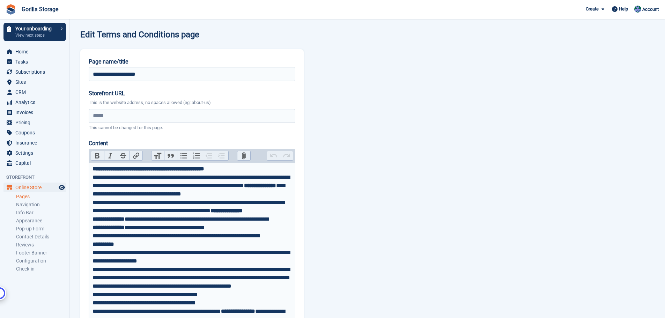 The image size is (665, 318). What do you see at coordinates (35, 32) in the screenshot?
I see `a: Your onboarding View next steps` at bounding box center [35, 32].